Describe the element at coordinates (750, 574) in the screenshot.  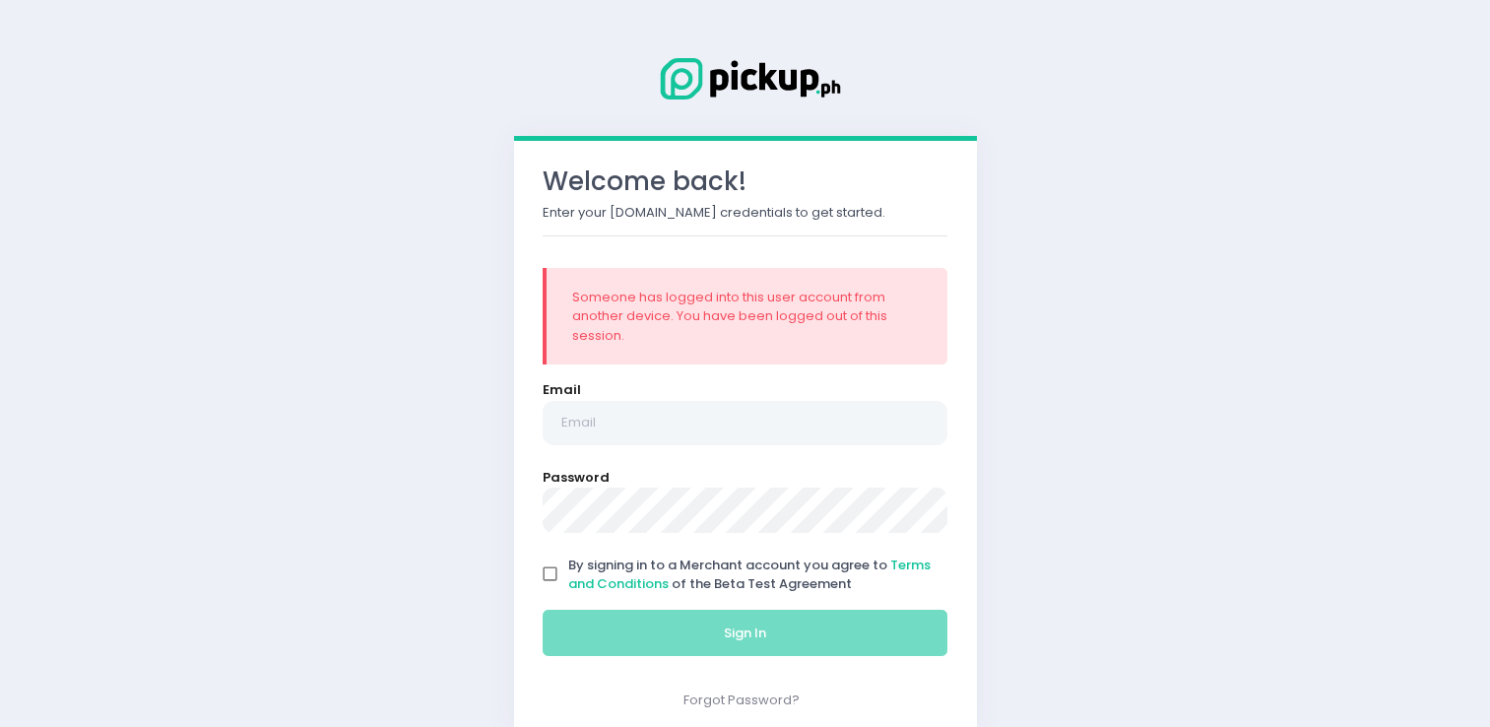
I see `a: Terms and Conditions` at that location.